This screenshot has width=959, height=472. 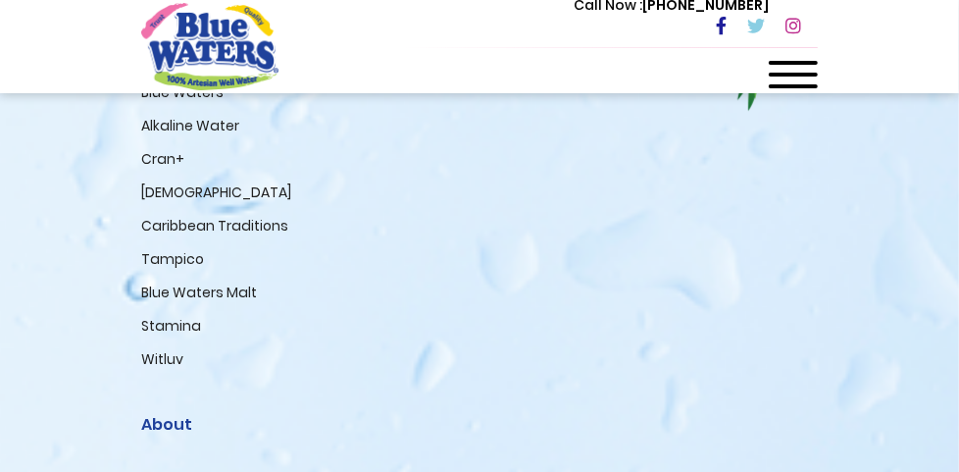 I want to click on a: Caribbean Traditions, so click(x=215, y=226).